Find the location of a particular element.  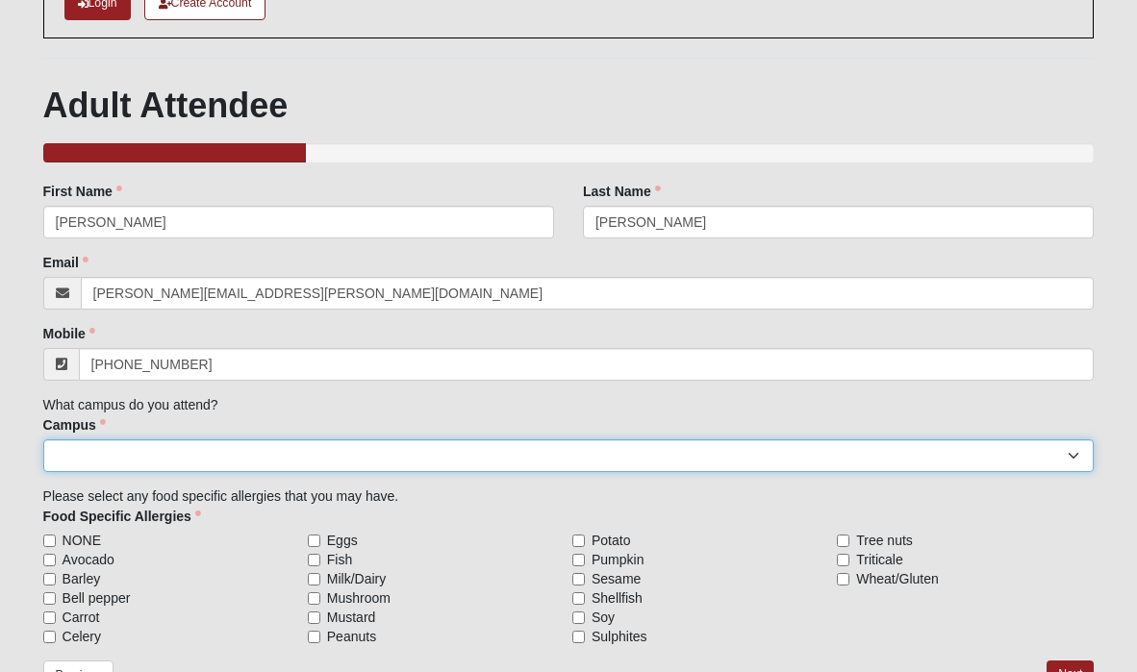

span: Peanuts is located at coordinates (351, 637).